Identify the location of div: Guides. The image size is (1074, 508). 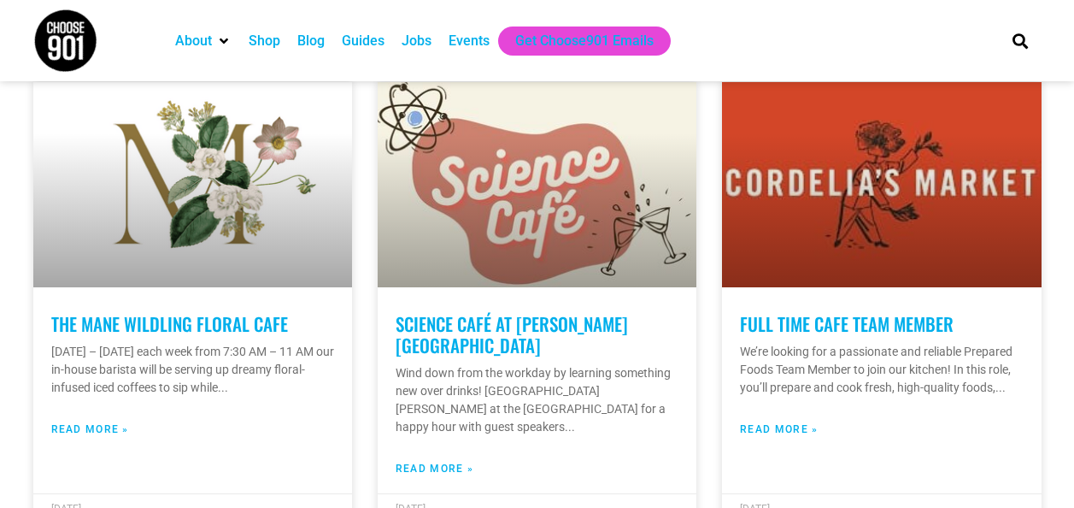
(363, 41).